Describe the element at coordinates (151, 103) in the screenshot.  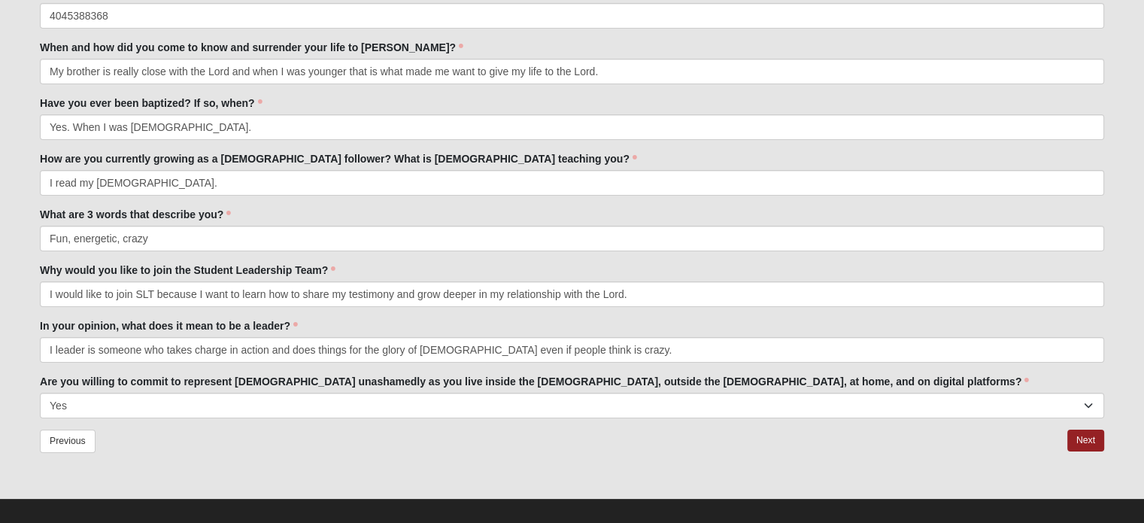
I see `label: Have you ever been baptized? If so, when?` at that location.